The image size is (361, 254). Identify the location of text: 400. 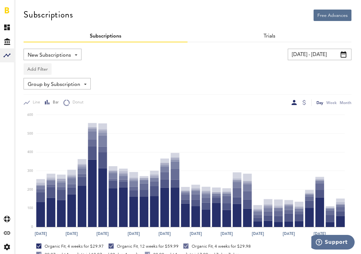
(30, 152).